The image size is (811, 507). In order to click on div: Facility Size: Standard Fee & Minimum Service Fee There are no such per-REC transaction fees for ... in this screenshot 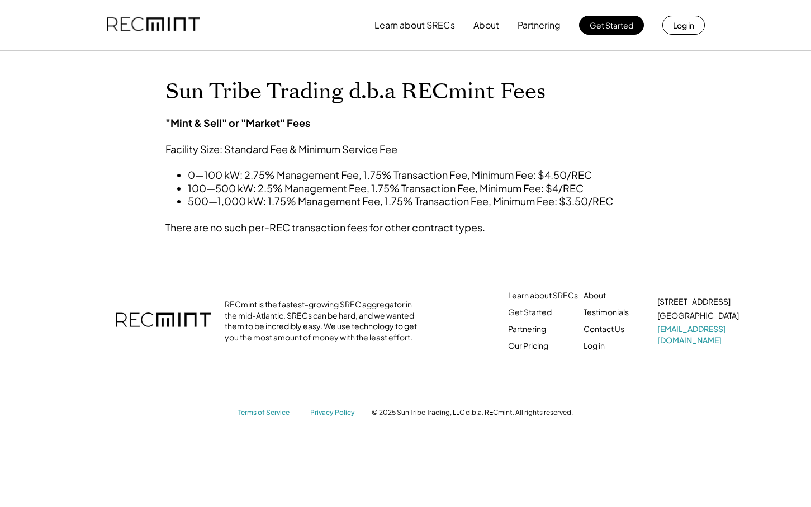, I will do `click(389, 175)`.